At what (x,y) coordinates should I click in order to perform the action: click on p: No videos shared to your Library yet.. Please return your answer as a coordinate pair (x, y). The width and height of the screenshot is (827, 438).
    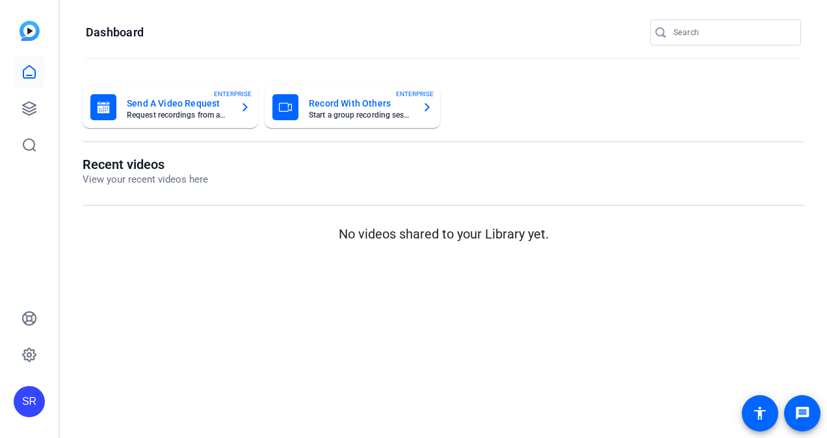
    Looking at the image, I should click on (443, 234).